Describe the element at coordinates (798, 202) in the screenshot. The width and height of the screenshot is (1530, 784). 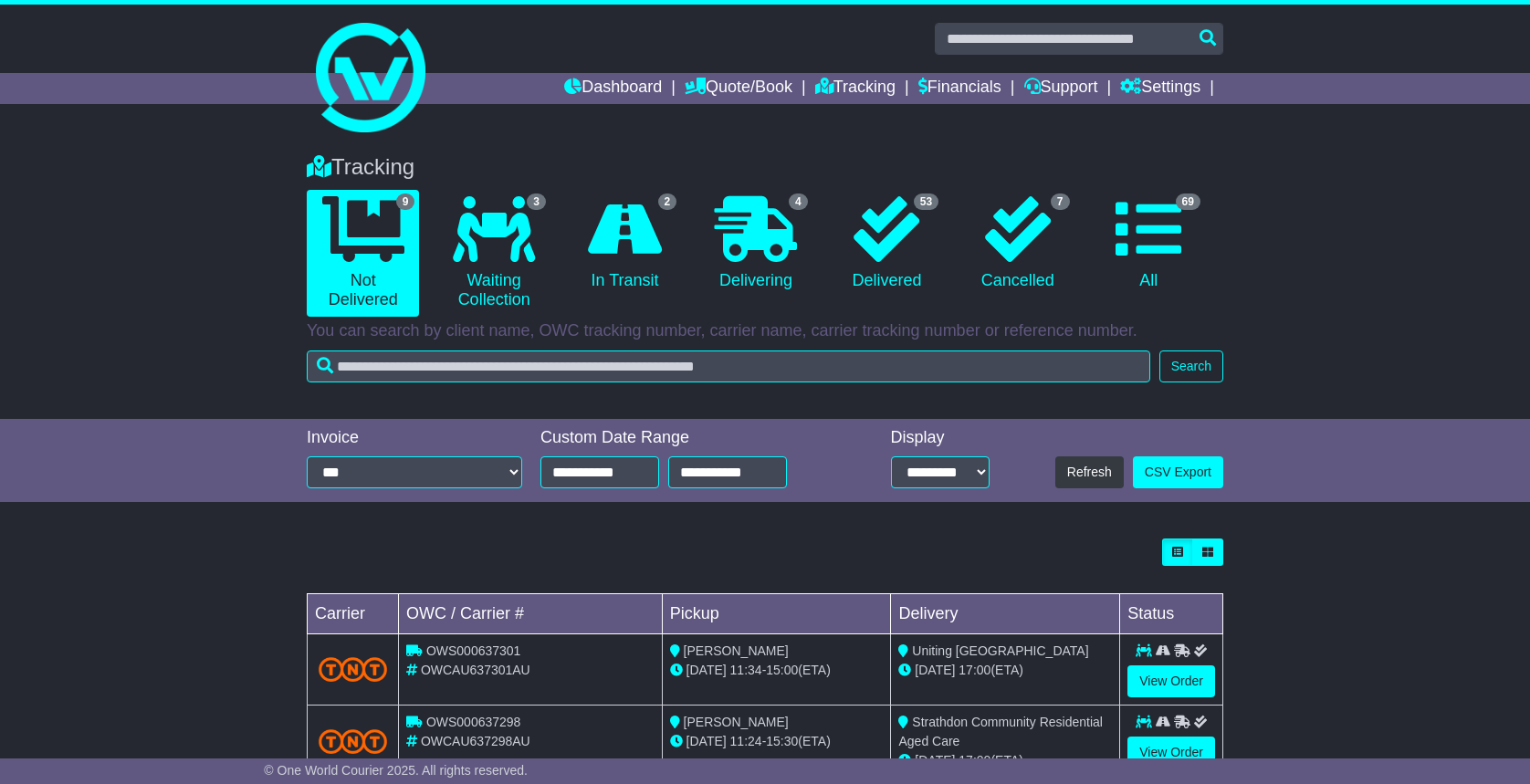
I see `span: 4` at that location.